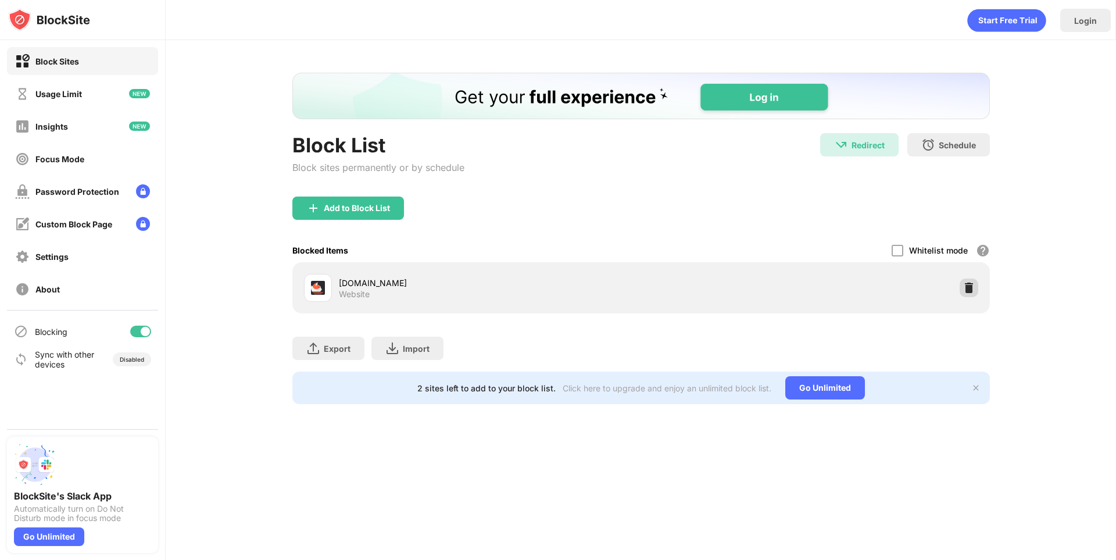 The image size is (1116, 560). I want to click on div: Blocking, so click(51, 331).